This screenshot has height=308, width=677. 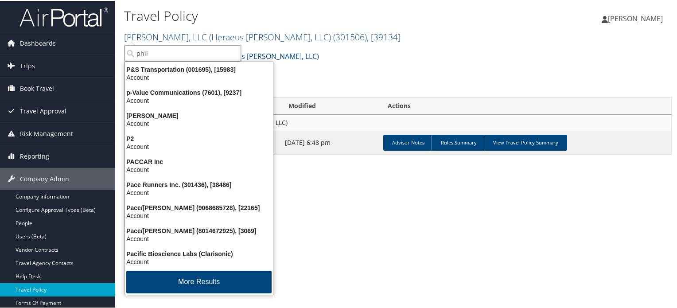 What do you see at coordinates (199, 69) in the screenshot?
I see `div: P&S Transportation (001695), [15983]` at bounding box center [199, 69].